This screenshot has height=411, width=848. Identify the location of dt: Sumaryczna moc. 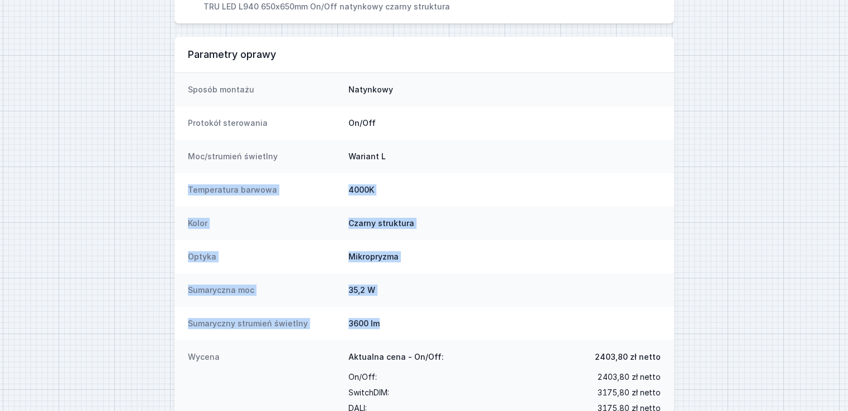
(264, 290).